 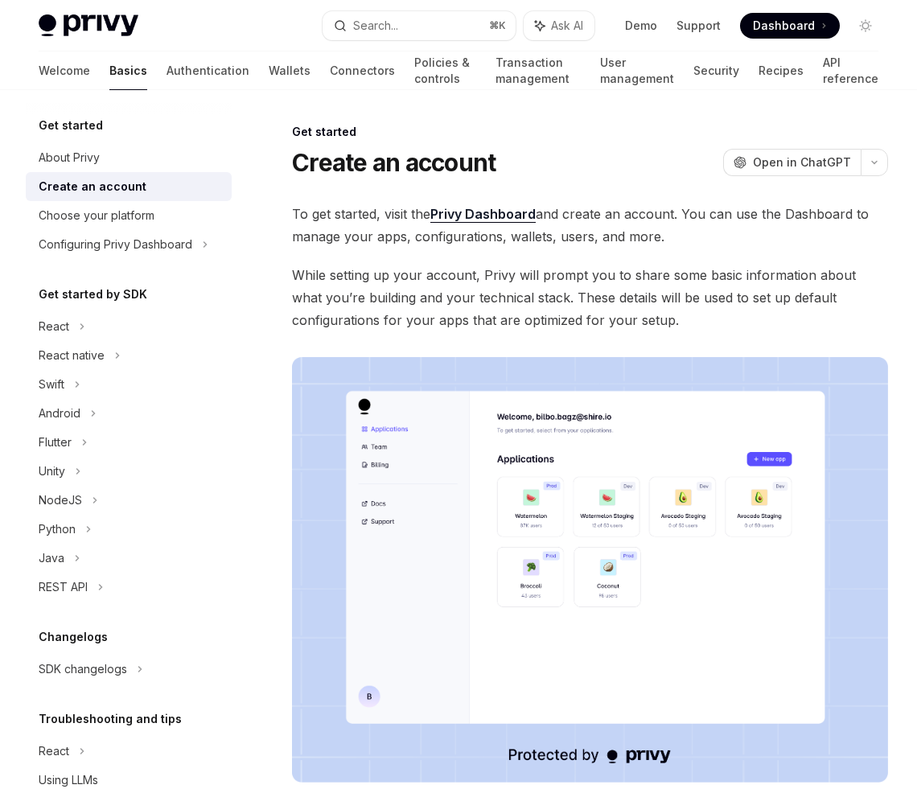 I want to click on a: Recipes, so click(x=781, y=71).